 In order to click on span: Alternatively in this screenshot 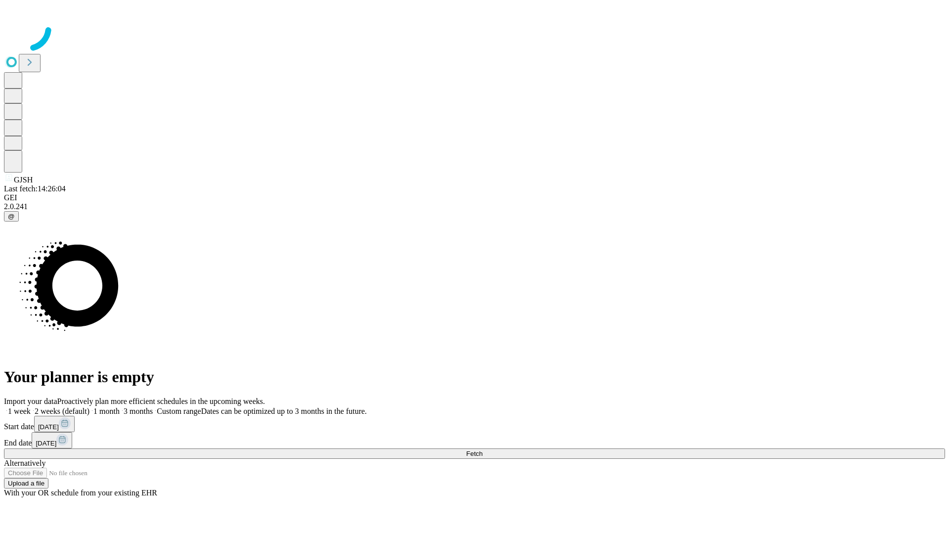, I will do `click(25, 463)`.